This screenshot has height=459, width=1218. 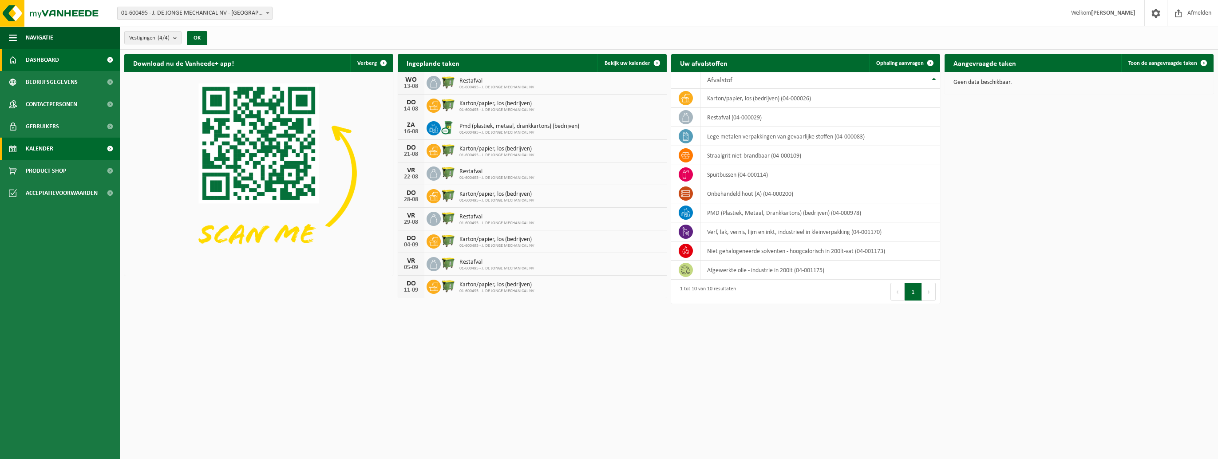 What do you see at coordinates (195, 13) in the screenshot?
I see `span: 01-600495 - J. DE JONGE MECHANICAL NV - ANTWERPEN` at bounding box center [195, 13].